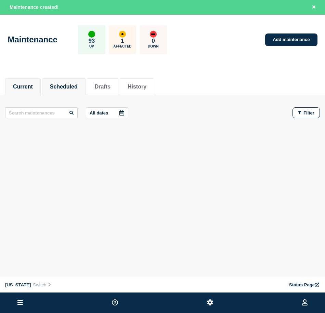 Image resolution: width=325 pixels, height=313 pixels. What do you see at coordinates (64, 87) in the screenshot?
I see `button: Scheduled` at bounding box center [64, 87].